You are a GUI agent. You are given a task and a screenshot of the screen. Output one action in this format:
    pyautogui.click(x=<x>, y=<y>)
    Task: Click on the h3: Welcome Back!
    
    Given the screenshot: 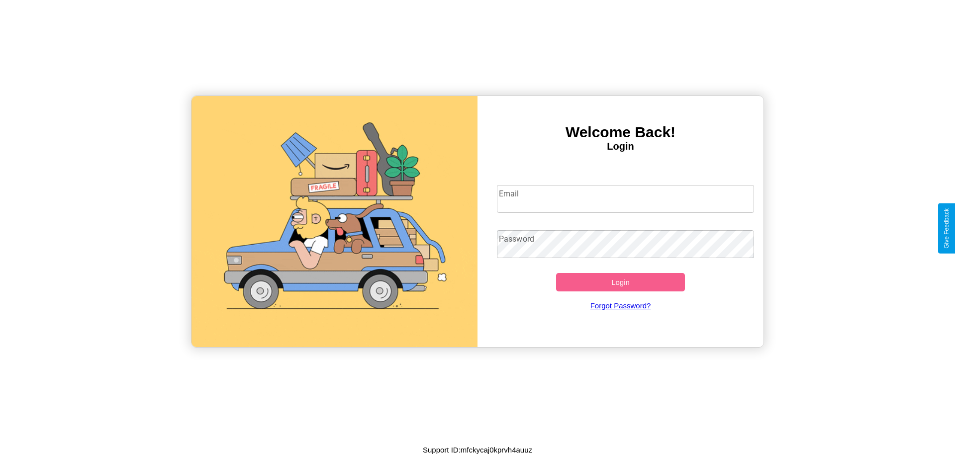 What is the action you would take?
    pyautogui.click(x=620, y=132)
    